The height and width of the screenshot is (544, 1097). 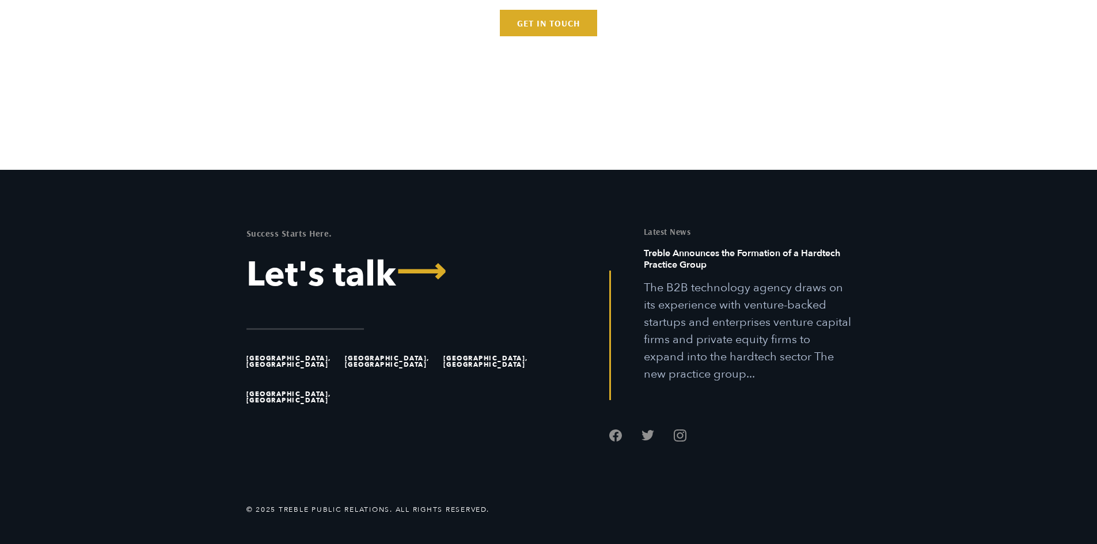 What do you see at coordinates (748, 232) in the screenshot?
I see `h5: Latest News` at bounding box center [748, 232].